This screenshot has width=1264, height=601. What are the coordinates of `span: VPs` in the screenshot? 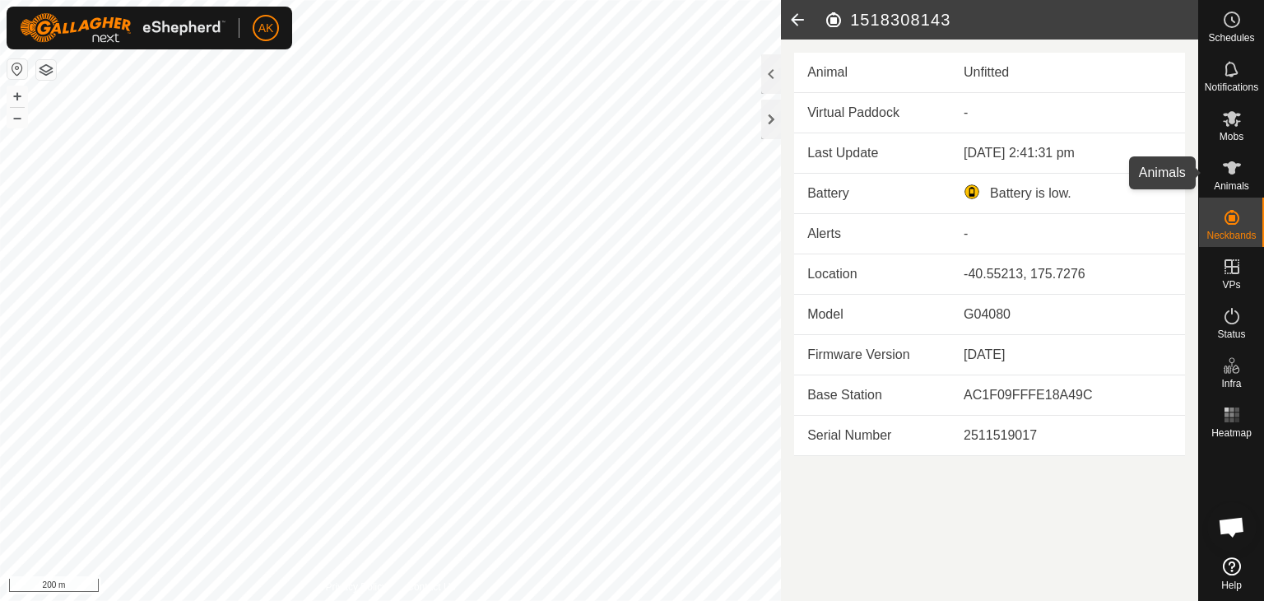 It's located at (1231, 285).